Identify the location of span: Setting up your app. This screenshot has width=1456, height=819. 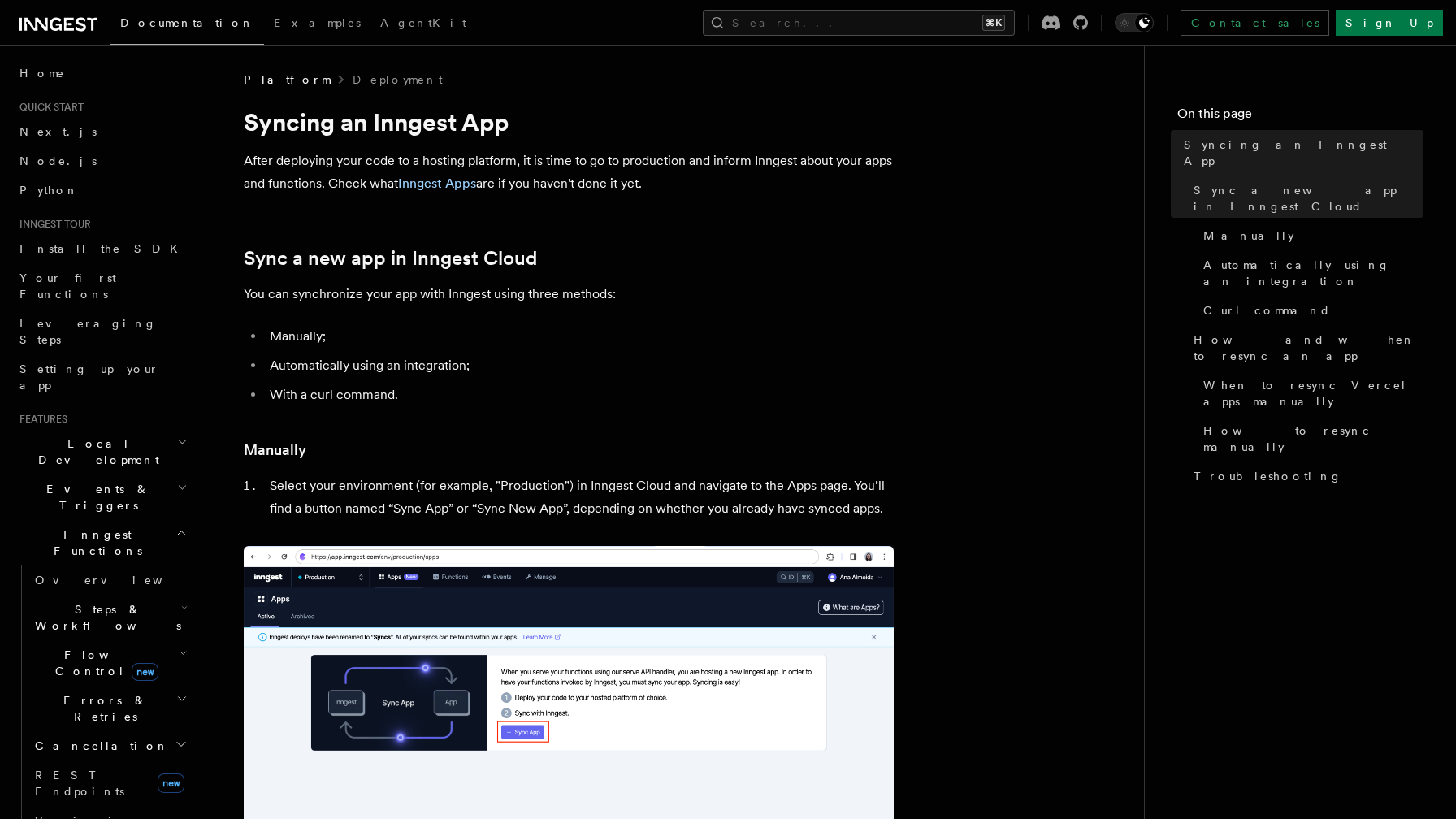
(89, 377).